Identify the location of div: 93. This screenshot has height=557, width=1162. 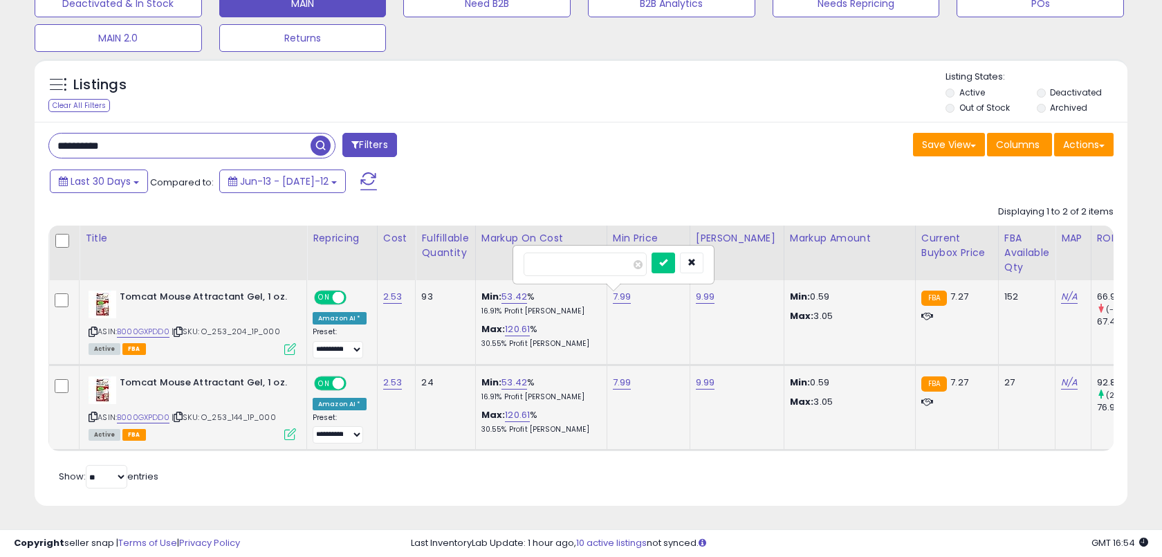
(442, 297).